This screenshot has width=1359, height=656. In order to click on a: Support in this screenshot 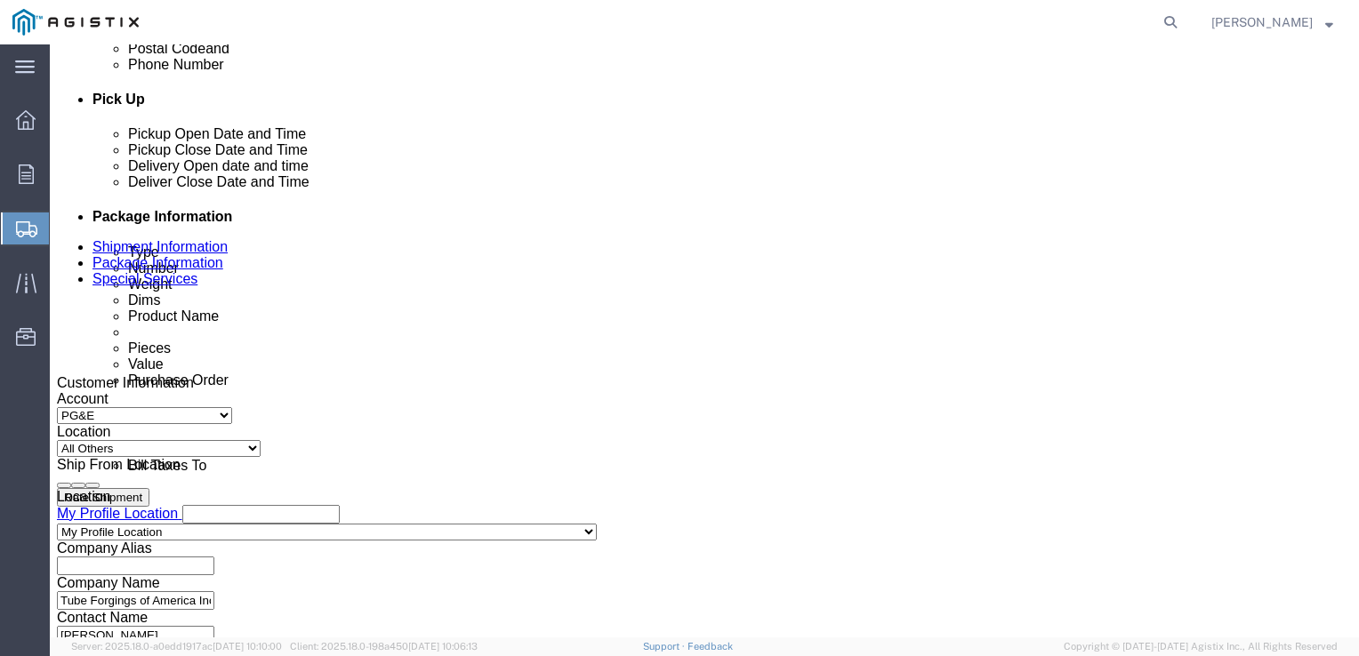, I will do `click(665, 647)`.